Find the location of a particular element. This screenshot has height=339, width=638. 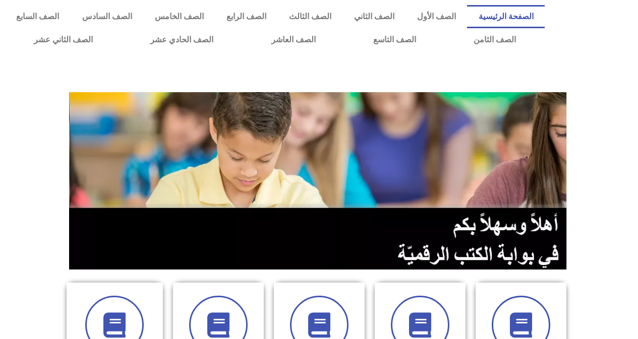

a: الصف الثاني عشر is located at coordinates (63, 40).